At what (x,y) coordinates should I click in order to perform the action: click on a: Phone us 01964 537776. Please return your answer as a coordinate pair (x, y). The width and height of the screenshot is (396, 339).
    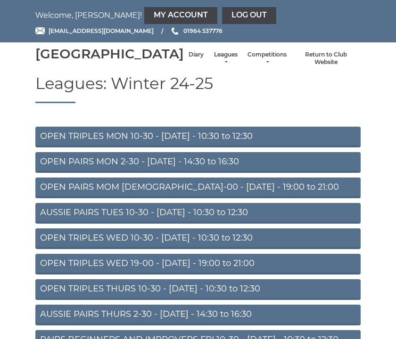
    Looking at the image, I should click on (196, 31).